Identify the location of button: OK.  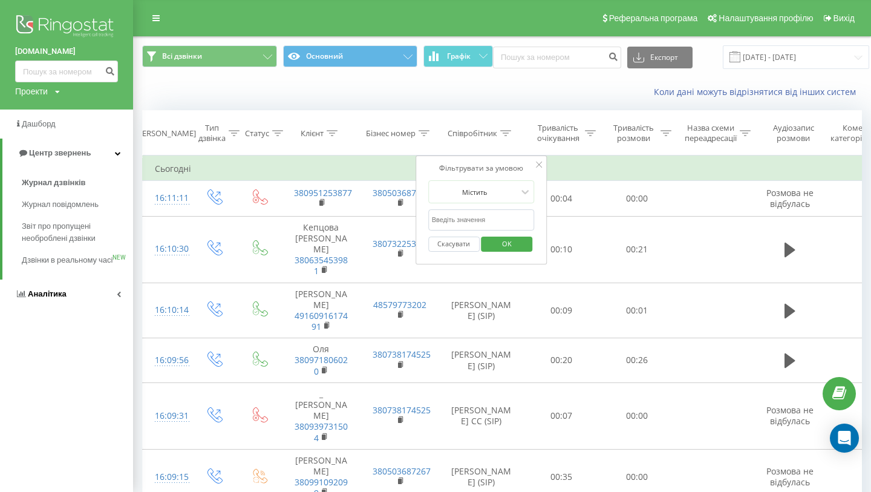
(507, 244).